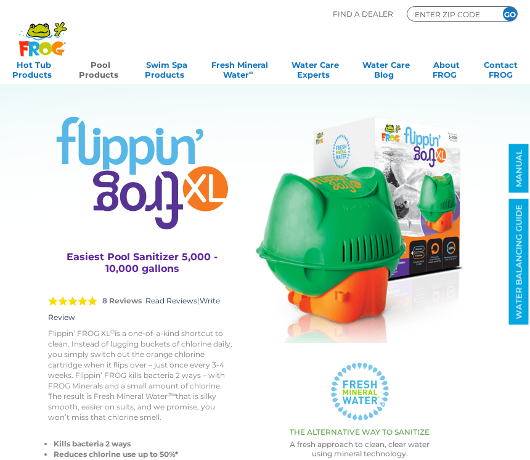 This screenshot has height=460, width=530. What do you see at coordinates (142, 173) in the screenshot?
I see `img: Product Logo` at bounding box center [142, 173].